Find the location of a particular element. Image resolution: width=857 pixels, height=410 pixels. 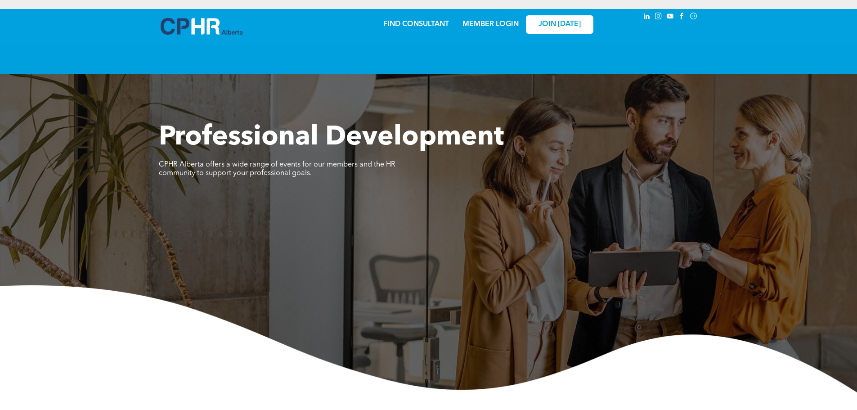

img: A blue and white logo for cp alberta is located at coordinates (202, 26).